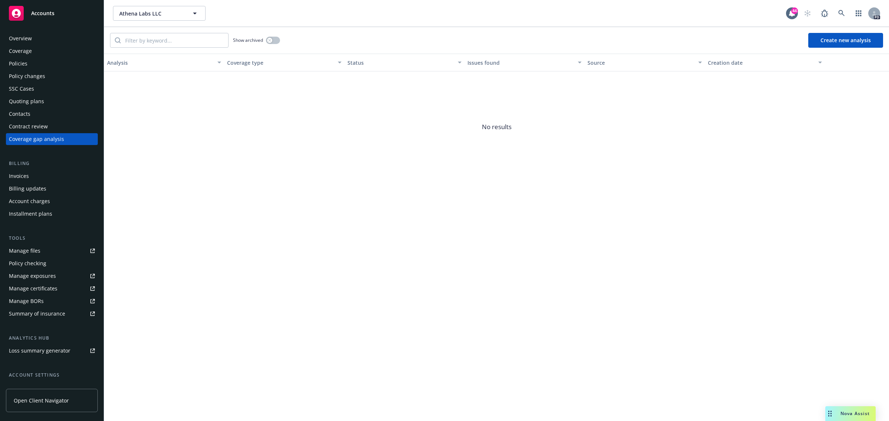 The image size is (889, 421). What do you see at coordinates (52, 76) in the screenshot?
I see `a: Policy changes` at bounding box center [52, 76].